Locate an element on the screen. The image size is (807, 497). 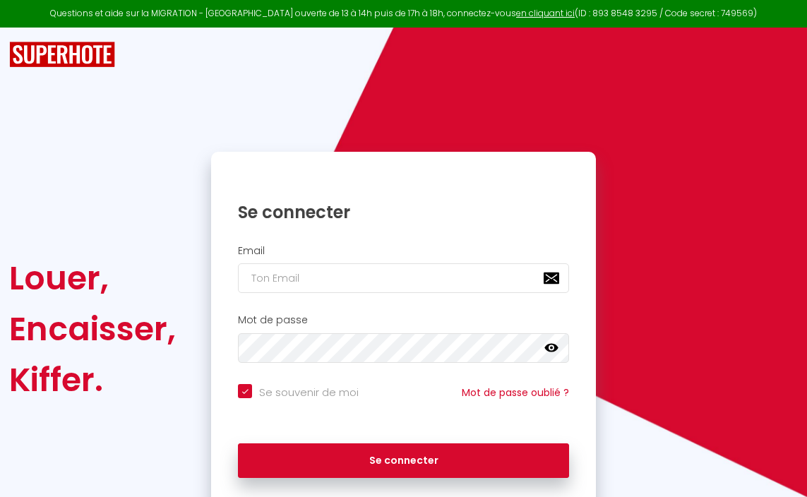
h1: Se connecter is located at coordinates (403, 212).